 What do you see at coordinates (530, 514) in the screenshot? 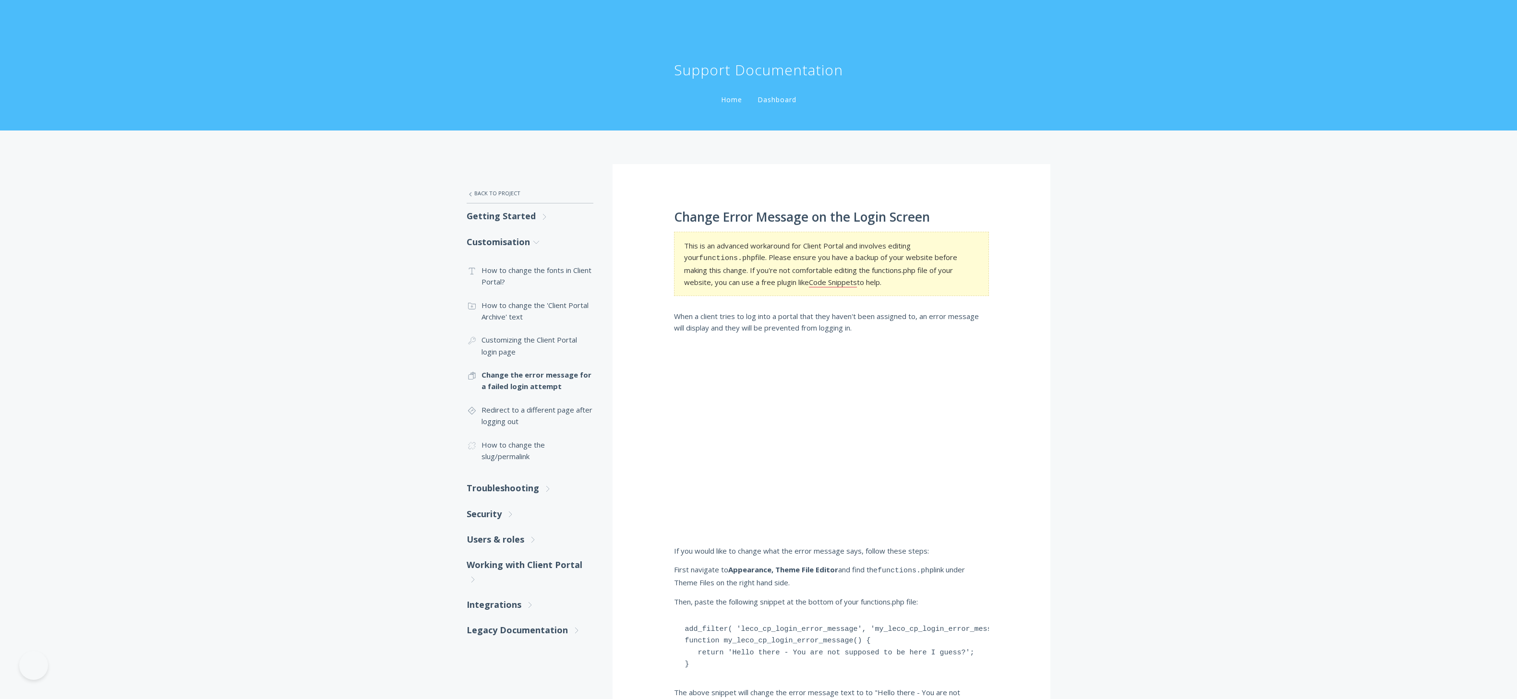
I see `a: Security` at bounding box center [530, 514].